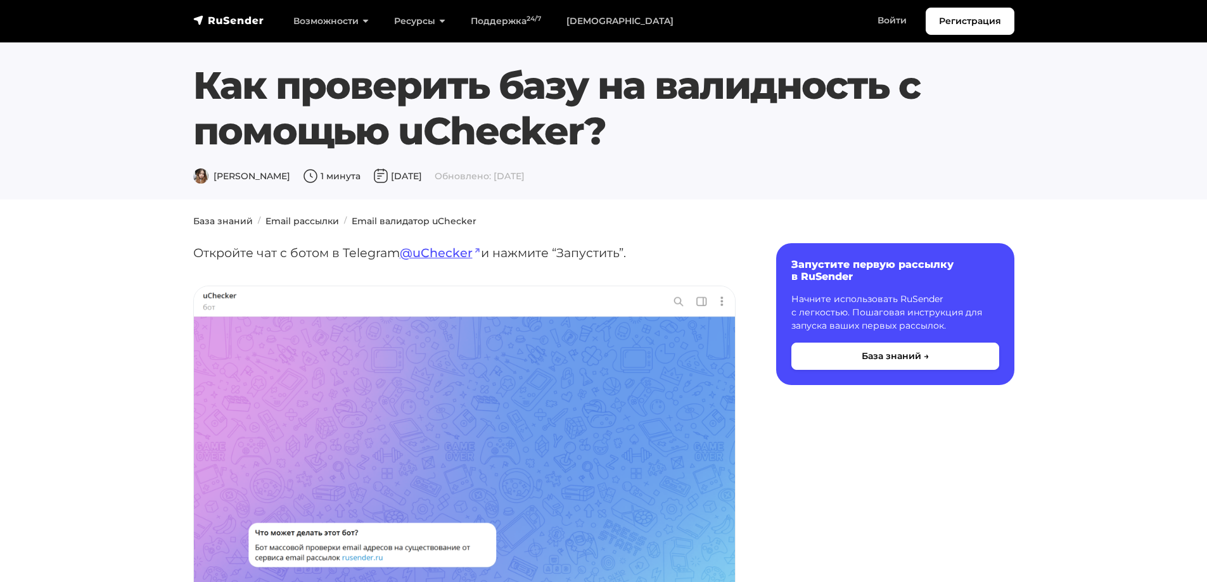 Image resolution: width=1207 pixels, height=582 pixels. Describe the element at coordinates (895, 271) in the screenshot. I see `h6: Запустите первую рассылку в RuSender` at that location.